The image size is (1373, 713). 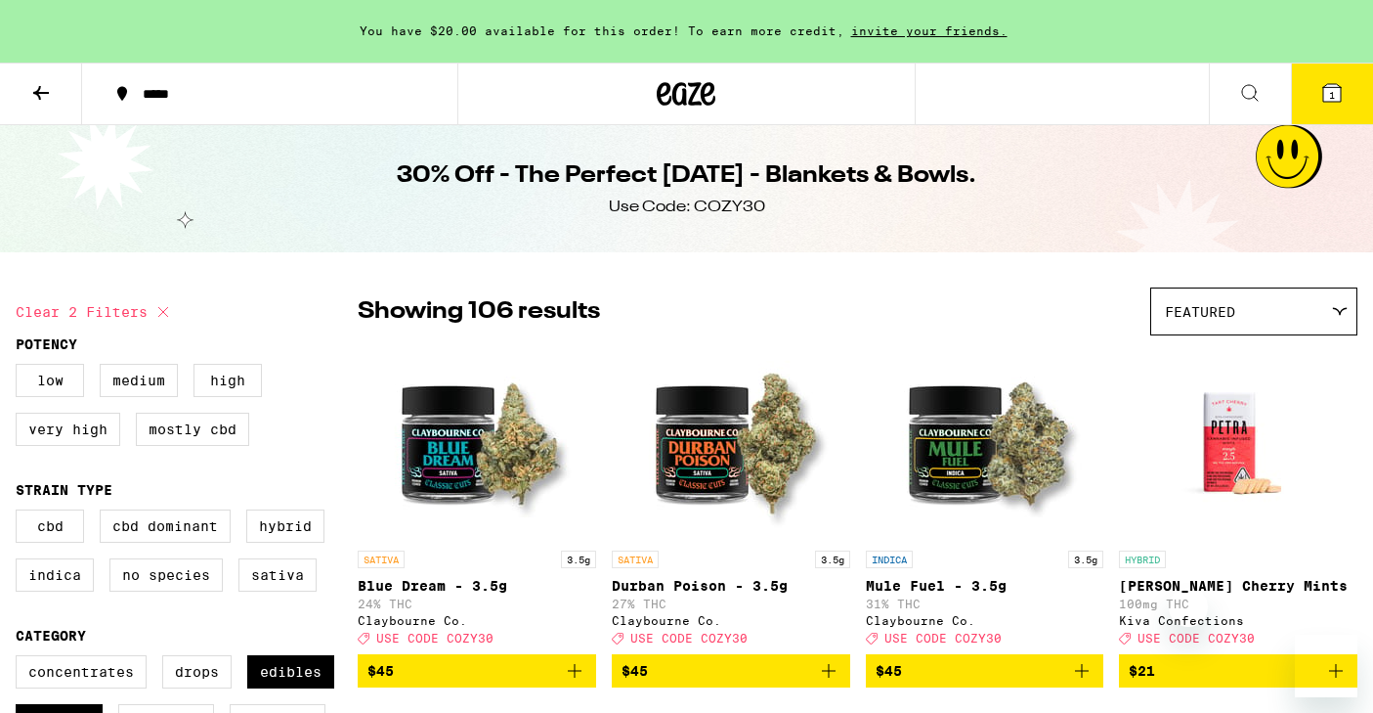 What do you see at coordinates (687, 207) in the screenshot?
I see `div: Use Code: COZY30` at bounding box center [687, 207].